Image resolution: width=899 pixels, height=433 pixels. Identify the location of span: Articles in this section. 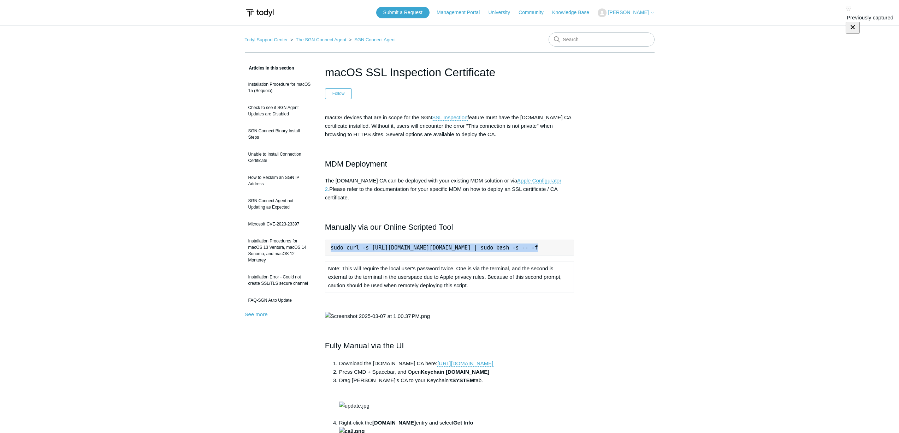
(270, 68).